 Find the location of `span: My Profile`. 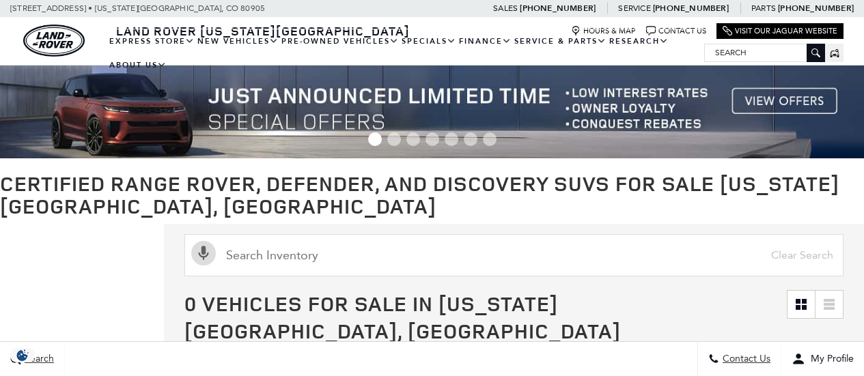

span: My Profile is located at coordinates (829, 359).